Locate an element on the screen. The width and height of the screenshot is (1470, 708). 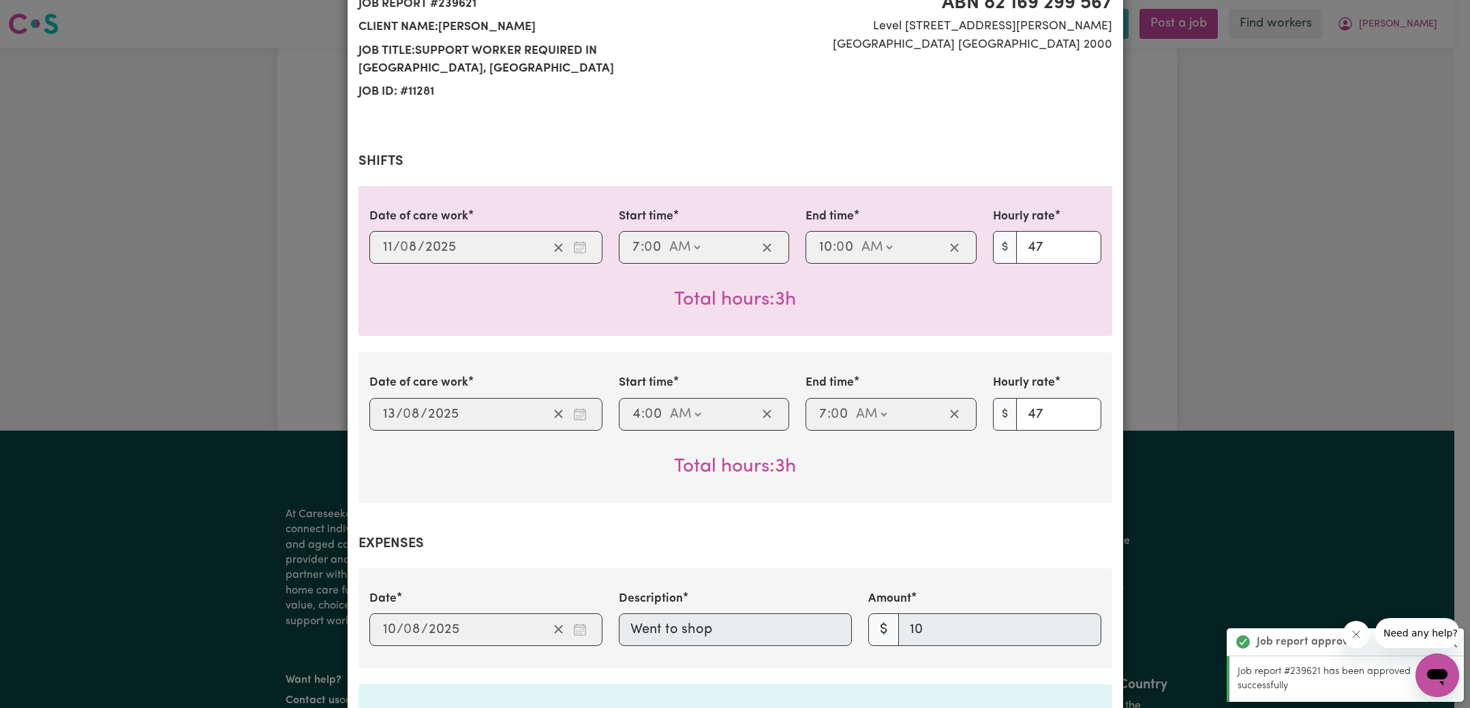
input: Went to shop is located at coordinates (735, 630).